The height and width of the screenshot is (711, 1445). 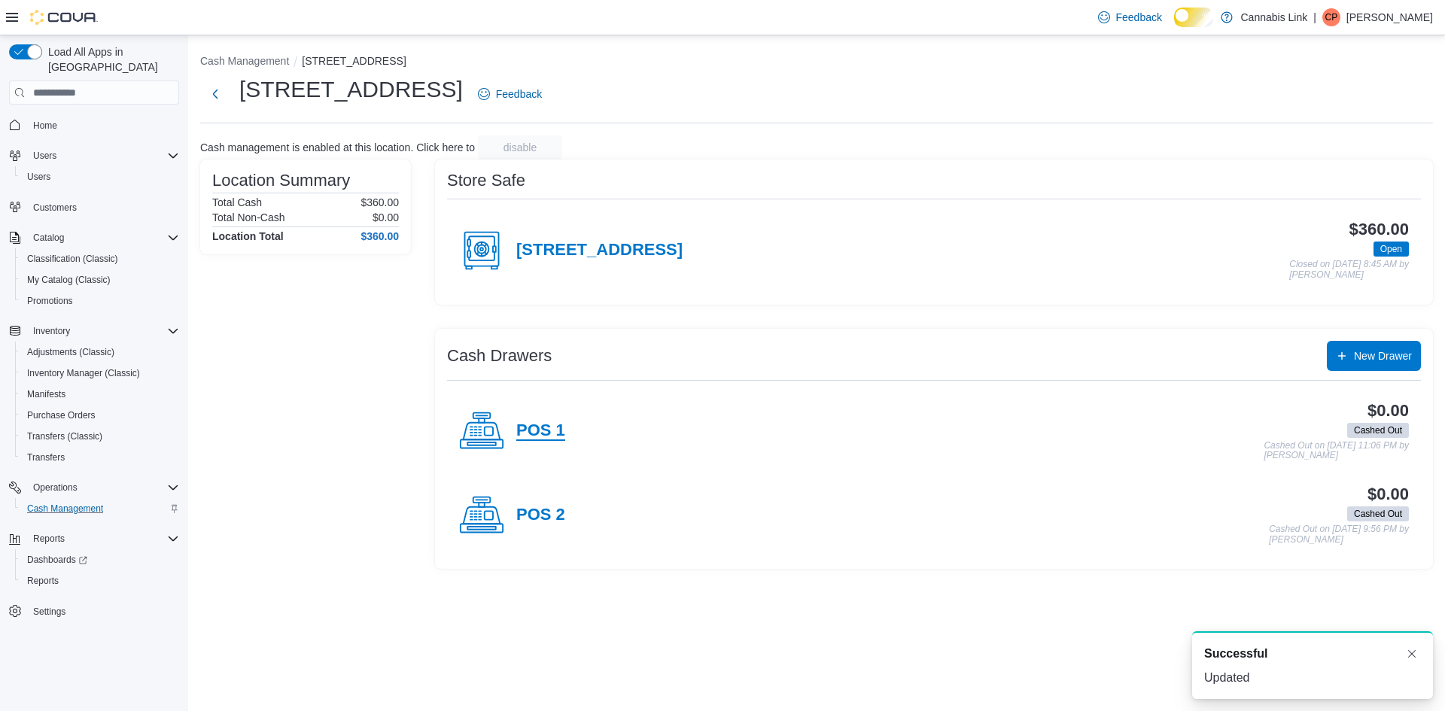 What do you see at coordinates (100, 509) in the screenshot?
I see `span: Cash Management` at bounding box center [100, 509].